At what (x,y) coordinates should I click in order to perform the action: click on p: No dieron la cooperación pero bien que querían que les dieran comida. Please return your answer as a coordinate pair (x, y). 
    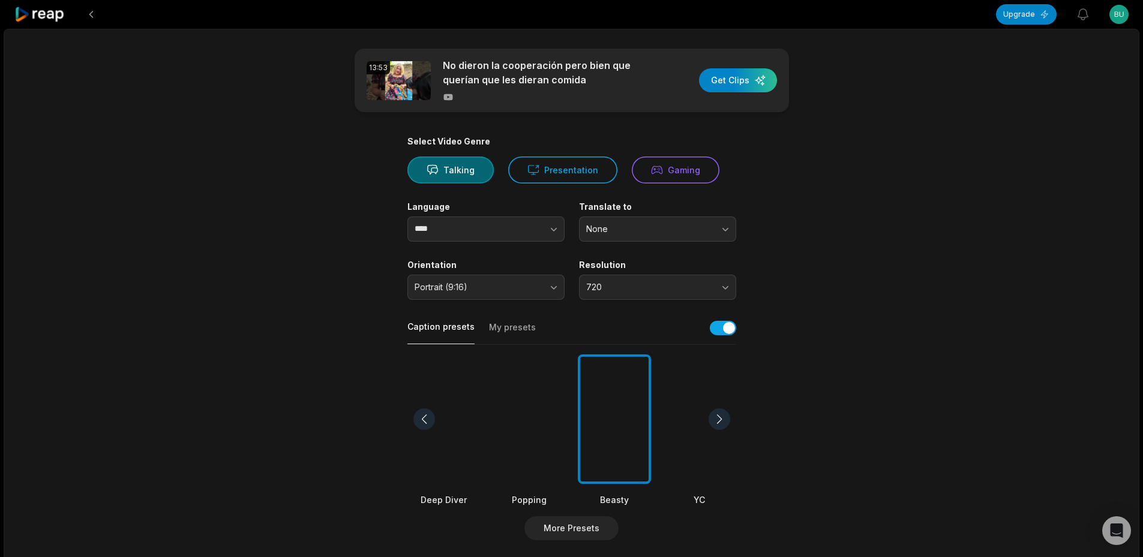
    Looking at the image, I should click on (546, 73).